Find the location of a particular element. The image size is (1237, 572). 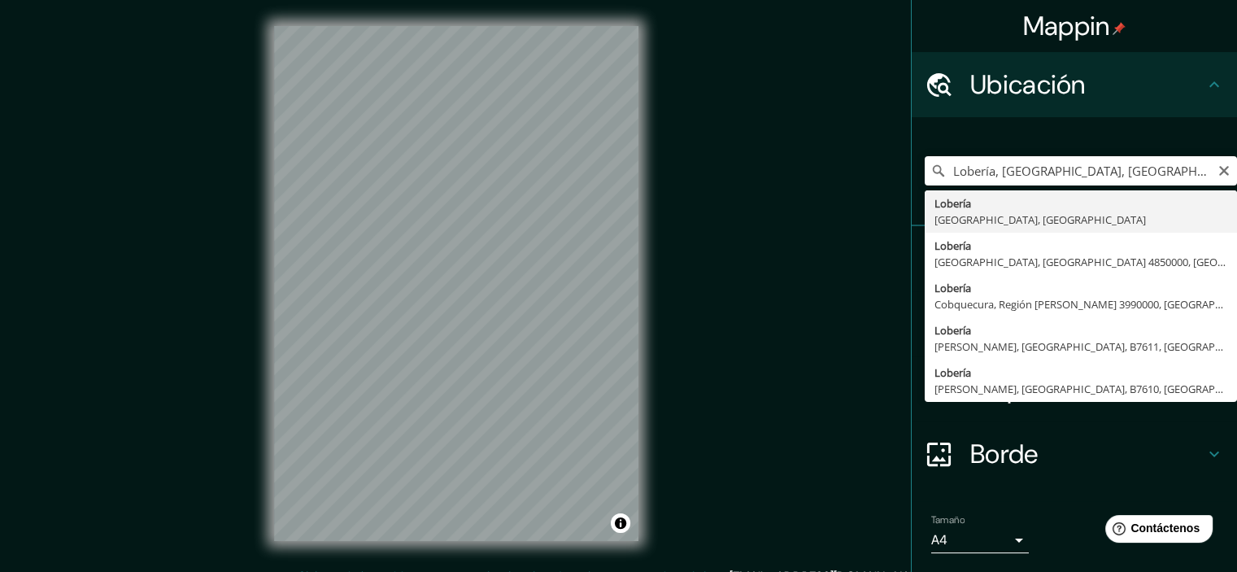

div: A4 is located at coordinates (980, 540).